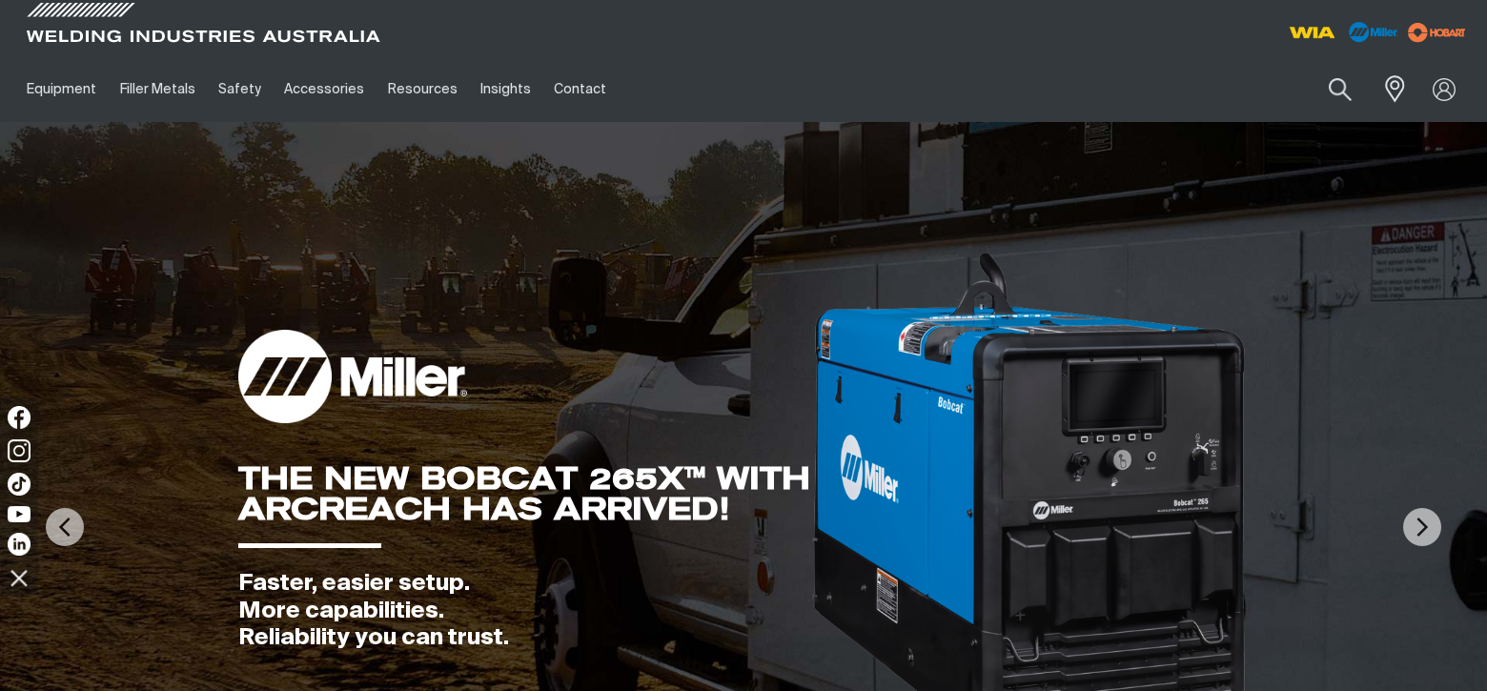  Describe the element at coordinates (156, 89) in the screenshot. I see `a: Filler Metals` at that location.